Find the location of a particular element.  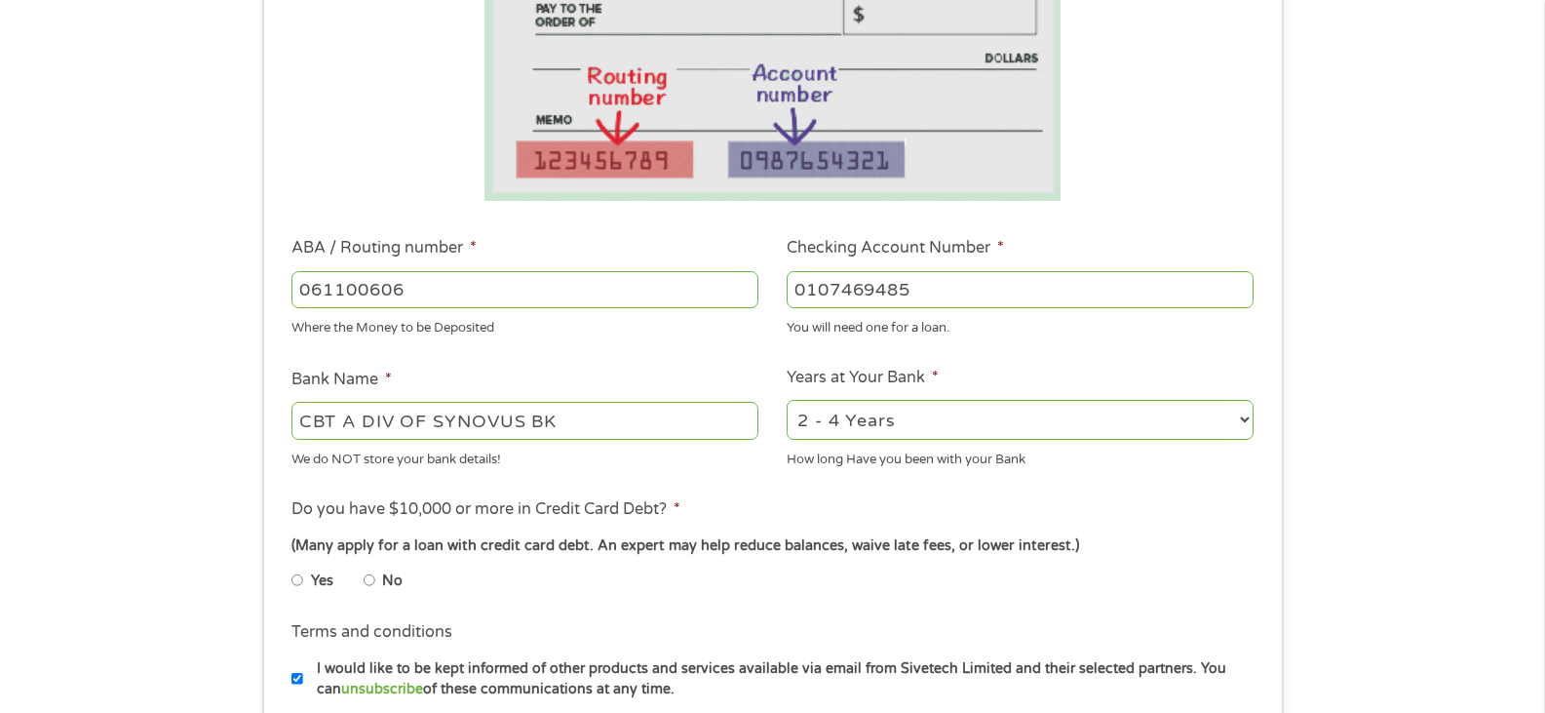

input: 263177916 is located at coordinates (524, 290).